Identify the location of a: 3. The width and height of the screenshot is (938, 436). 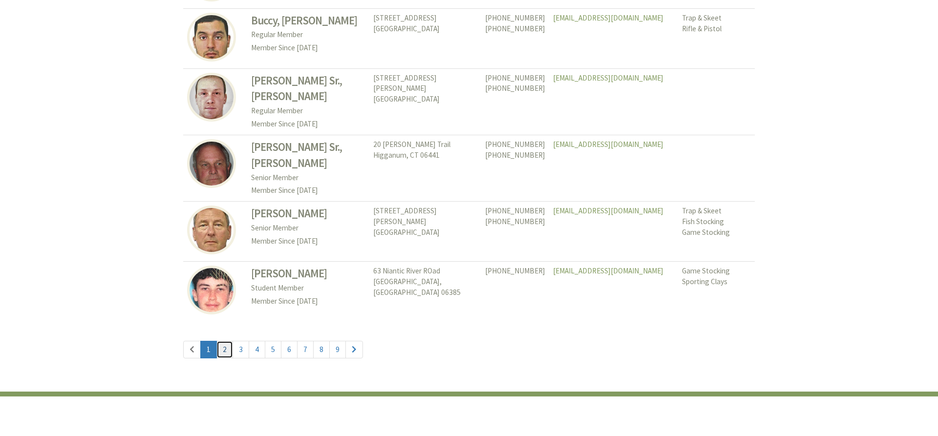
(241, 350).